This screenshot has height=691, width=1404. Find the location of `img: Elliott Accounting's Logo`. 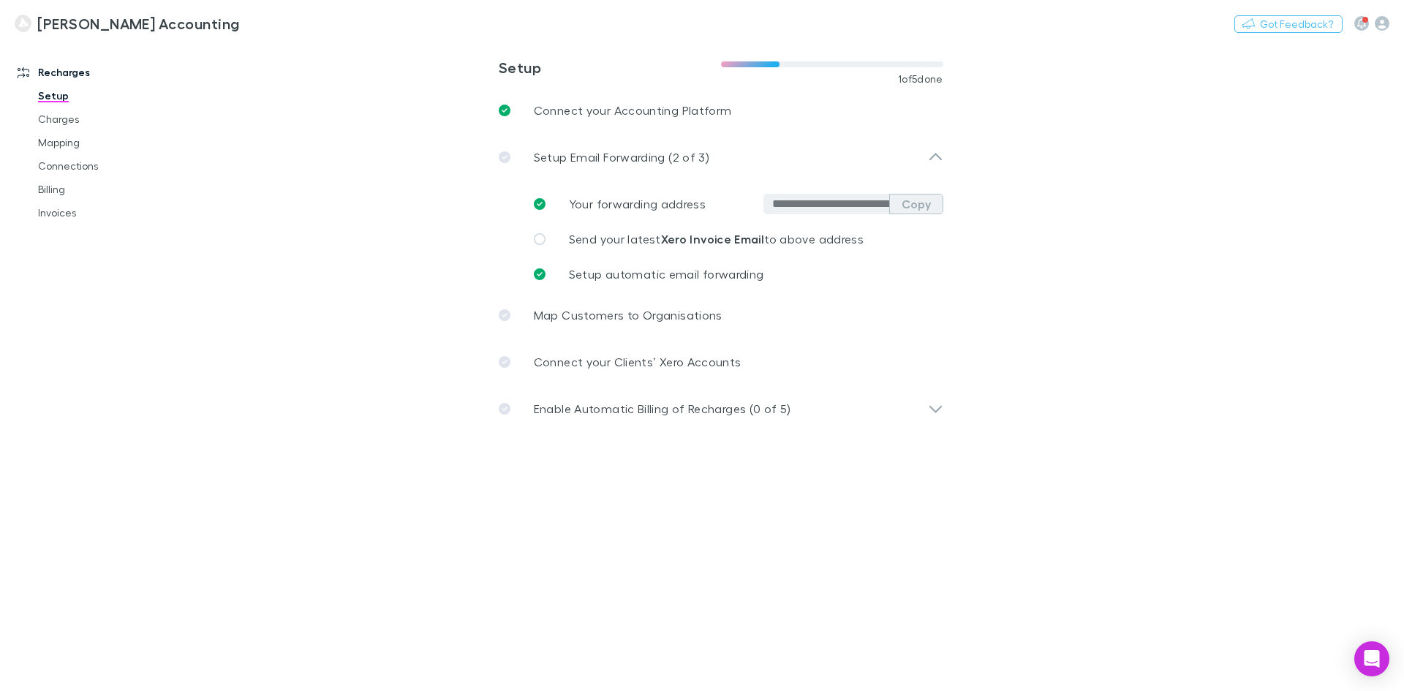

img: Elliott Accounting's Logo is located at coordinates (23, 23).